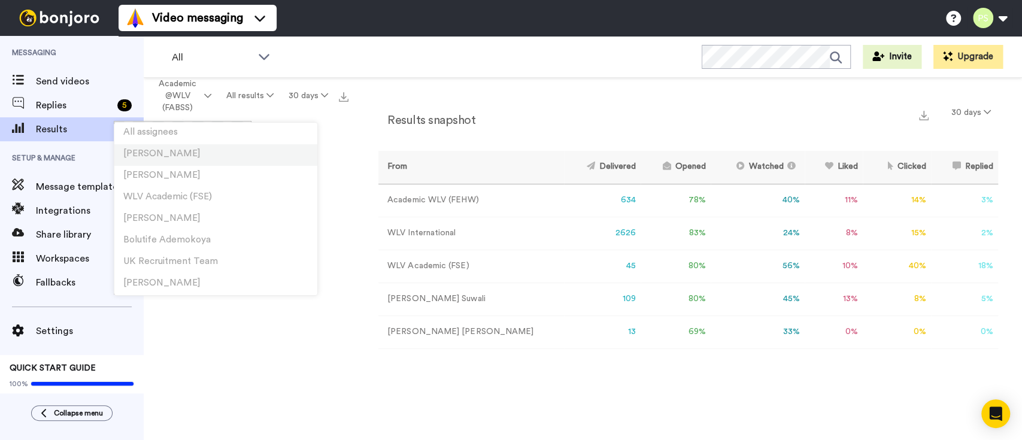 This screenshot has width=1022, height=440. I want to click on th: Clicked, so click(897, 167).